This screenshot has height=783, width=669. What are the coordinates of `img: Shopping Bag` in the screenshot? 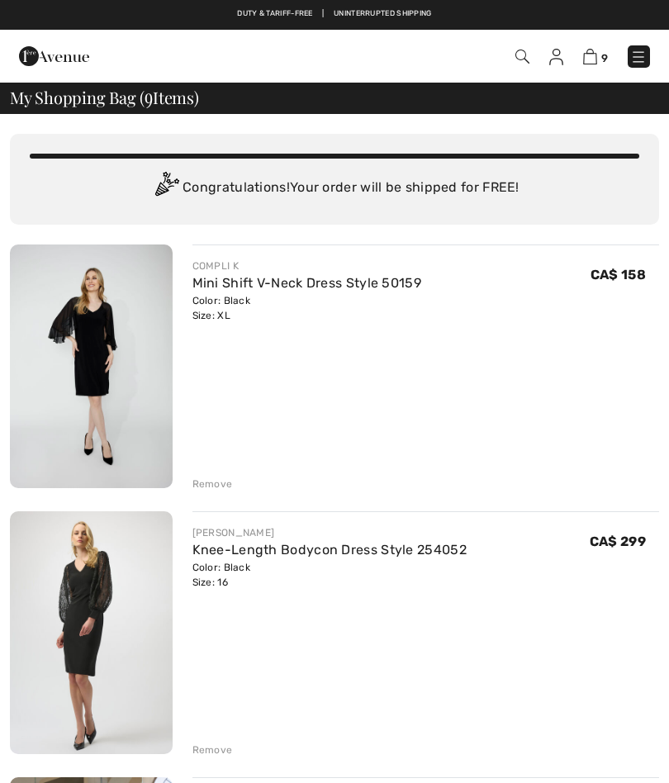 It's located at (590, 56).